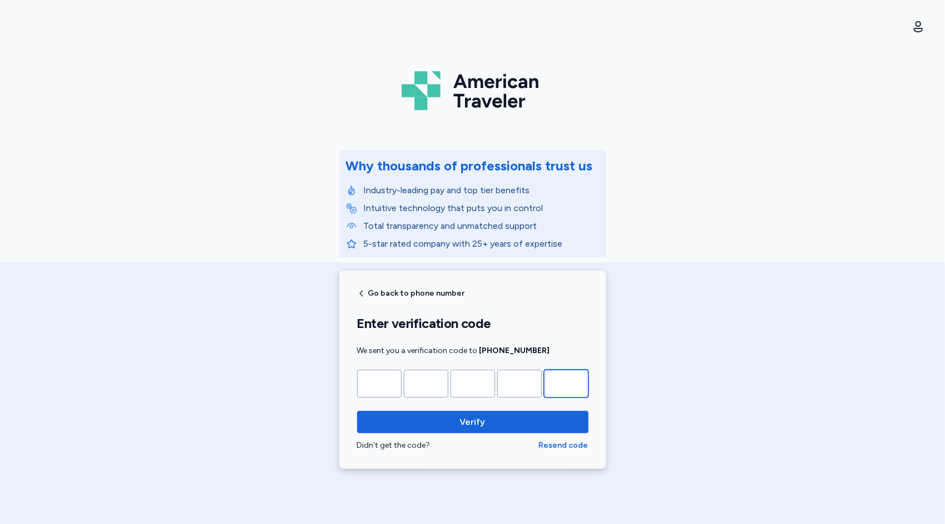  I want to click on img: Logo, so click(473, 91).